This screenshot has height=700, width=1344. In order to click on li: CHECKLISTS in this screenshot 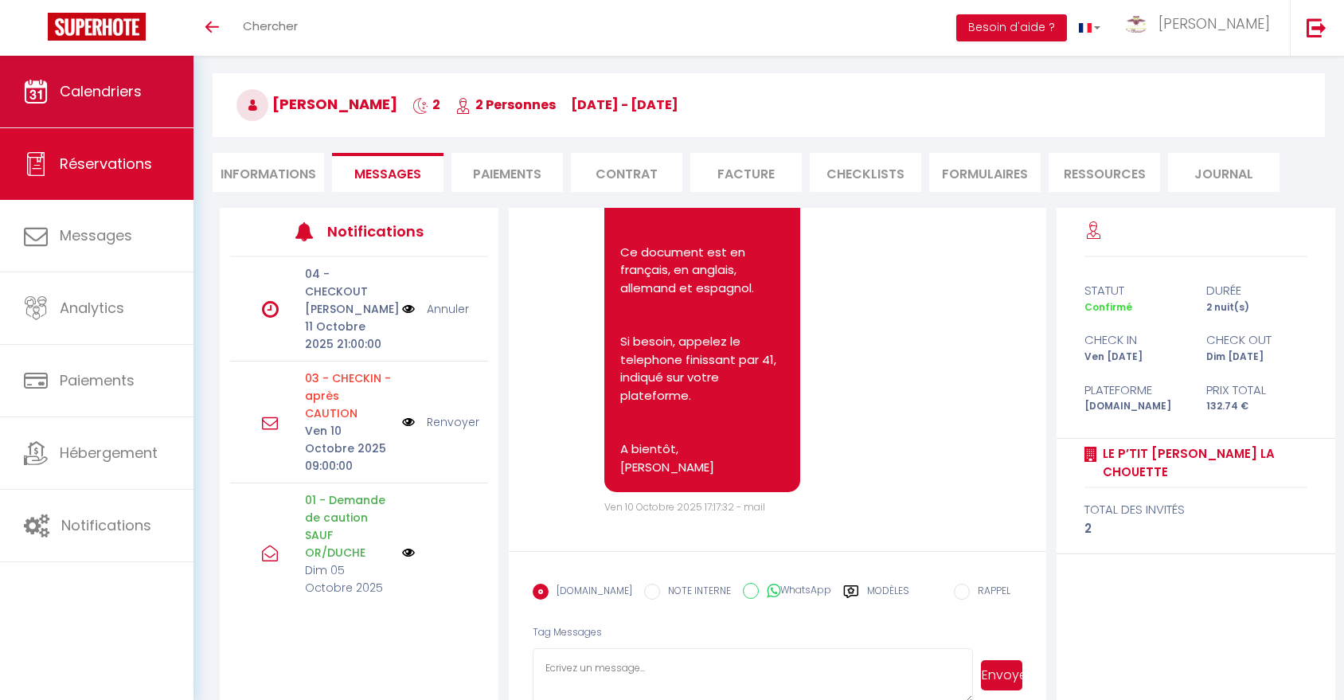, I will do `click(866, 172)`.